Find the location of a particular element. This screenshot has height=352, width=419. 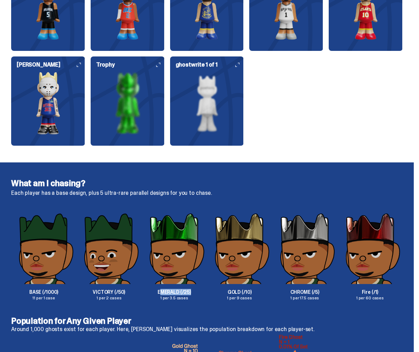

img: Parallel%20Images-17.png is located at coordinates (109, 248).